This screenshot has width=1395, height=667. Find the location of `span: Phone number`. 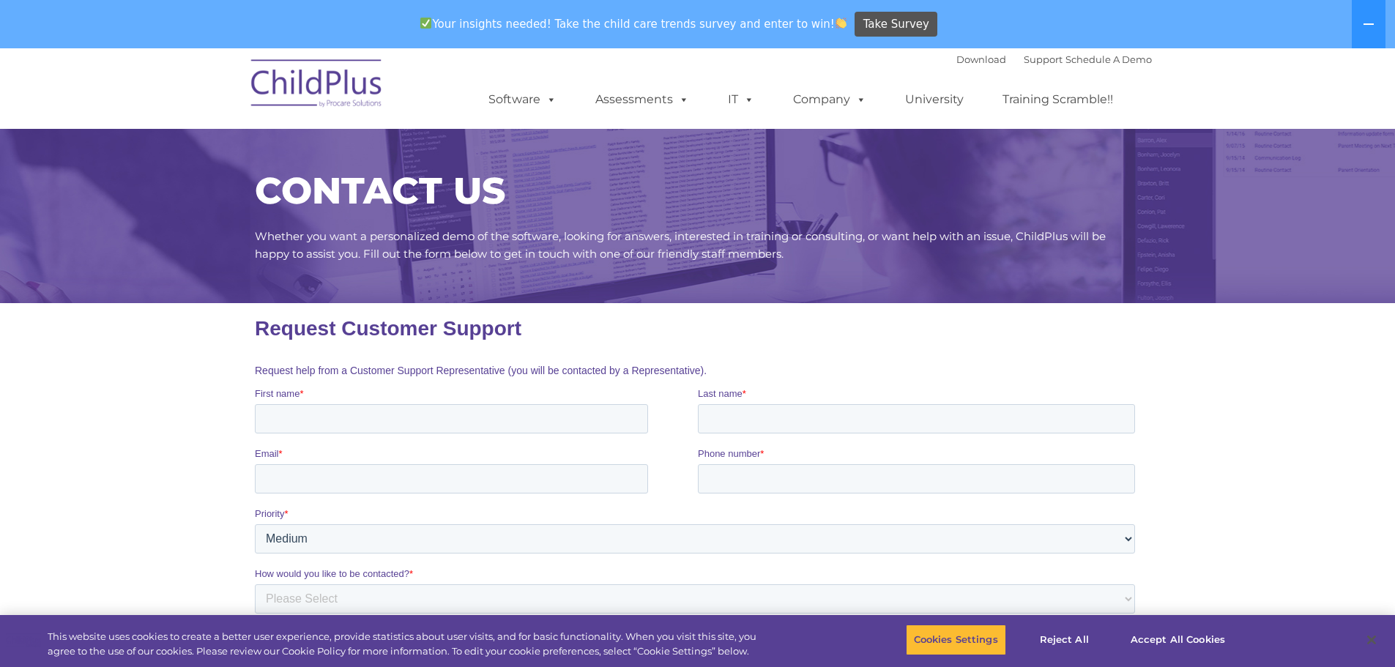

span: Phone number is located at coordinates (474, 150).